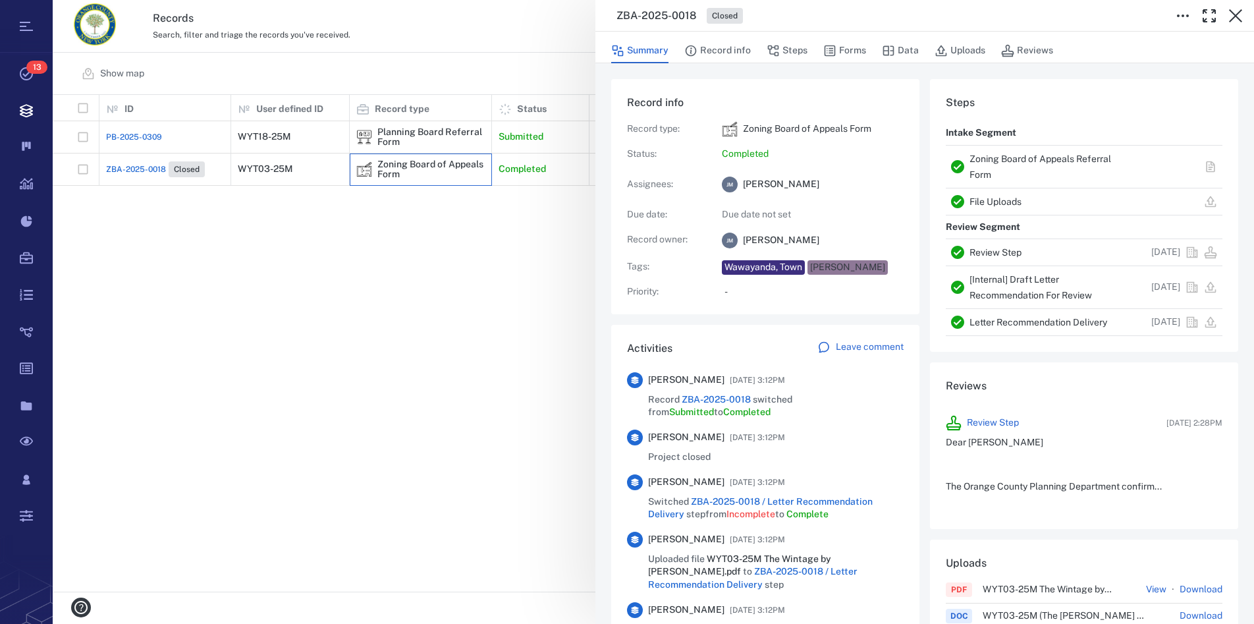  What do you see at coordinates (724, 16) in the screenshot?
I see `span: Closed` at bounding box center [724, 16].